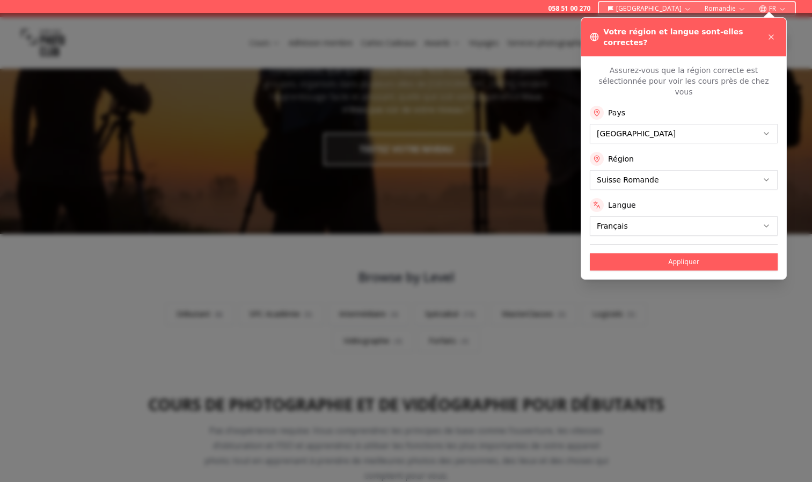  What do you see at coordinates (617, 113) in the screenshot?
I see `label: Pays` at bounding box center [617, 113].